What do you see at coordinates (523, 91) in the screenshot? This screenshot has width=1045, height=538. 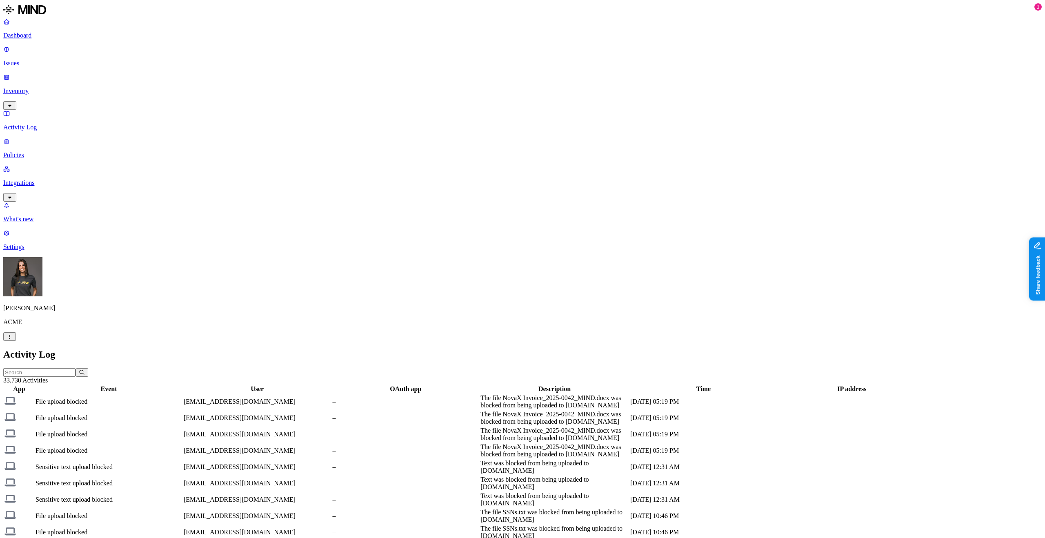 I see `a: Inventory` at bounding box center [523, 91].